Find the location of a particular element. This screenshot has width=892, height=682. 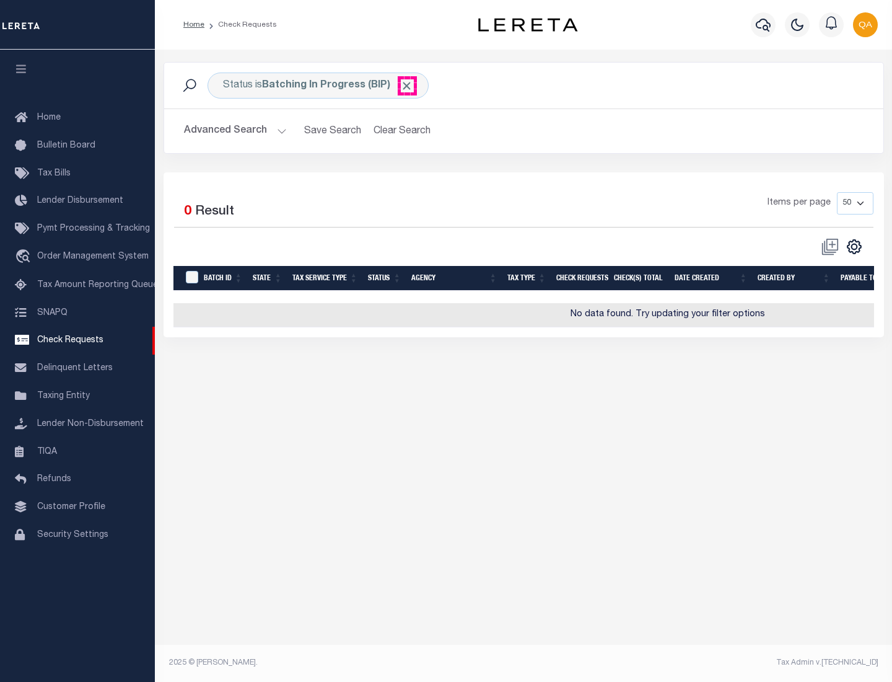

span: TIQA is located at coordinates (47, 451).